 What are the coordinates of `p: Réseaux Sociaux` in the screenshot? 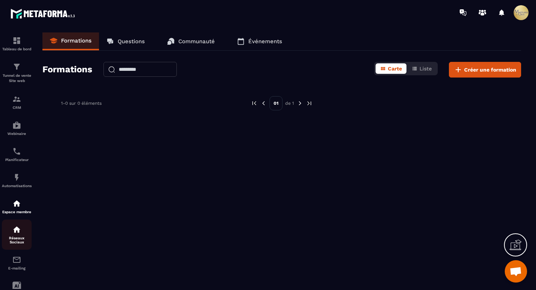 It's located at (17, 240).